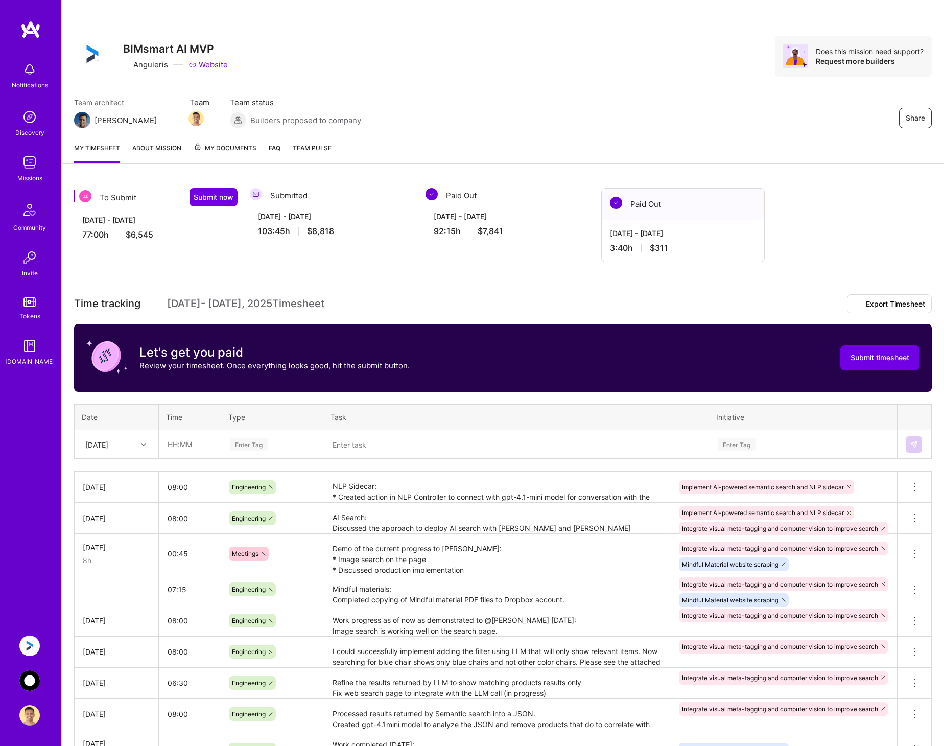 This screenshot has height=746, width=944. I want to click on span: Submit now, so click(214, 197).